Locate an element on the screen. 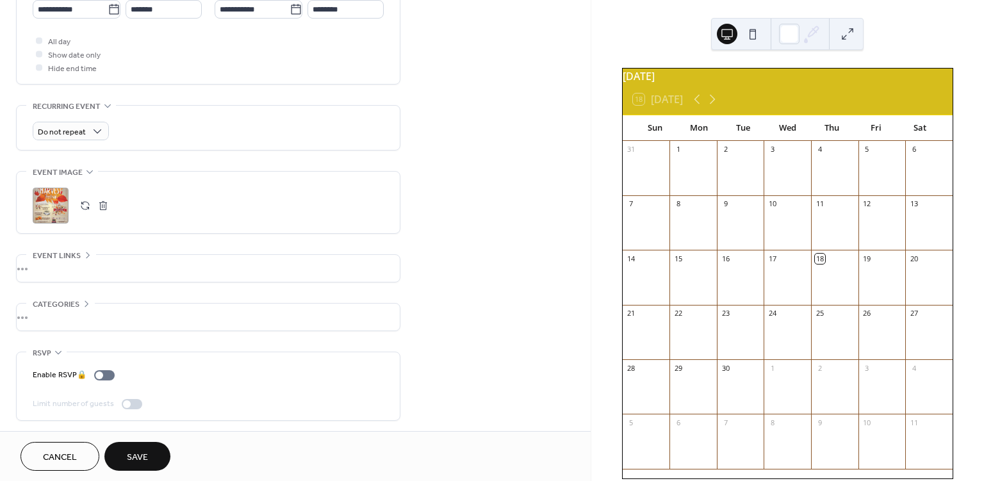 Image resolution: width=984 pixels, height=481 pixels. div: 18 is located at coordinates (819, 258).